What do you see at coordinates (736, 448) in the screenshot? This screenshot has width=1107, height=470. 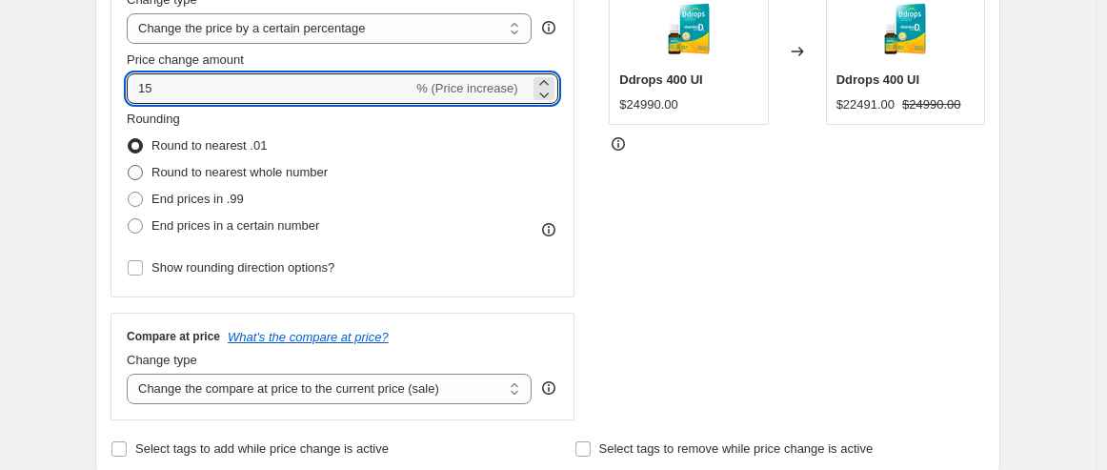 I see `span: Select tags to remove while price change is active` at bounding box center [736, 448].